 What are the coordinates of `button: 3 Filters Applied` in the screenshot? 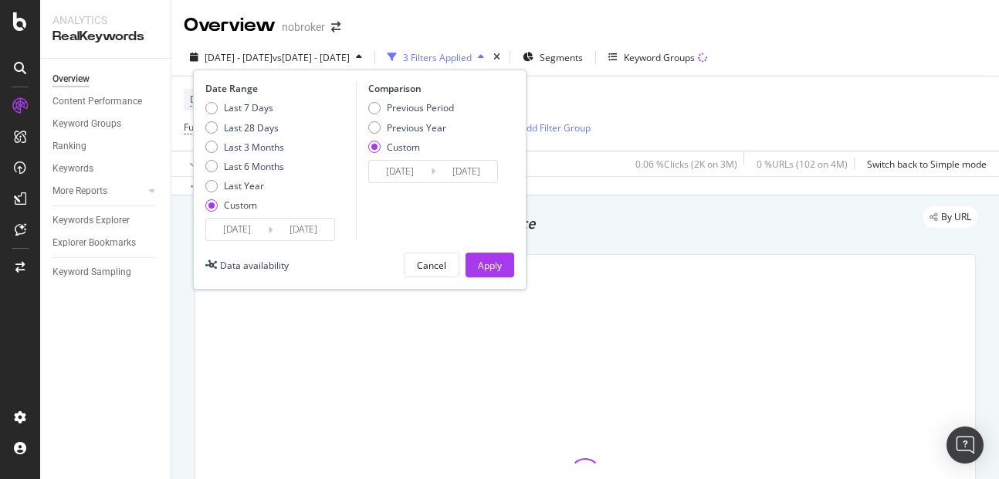 It's located at (435, 57).